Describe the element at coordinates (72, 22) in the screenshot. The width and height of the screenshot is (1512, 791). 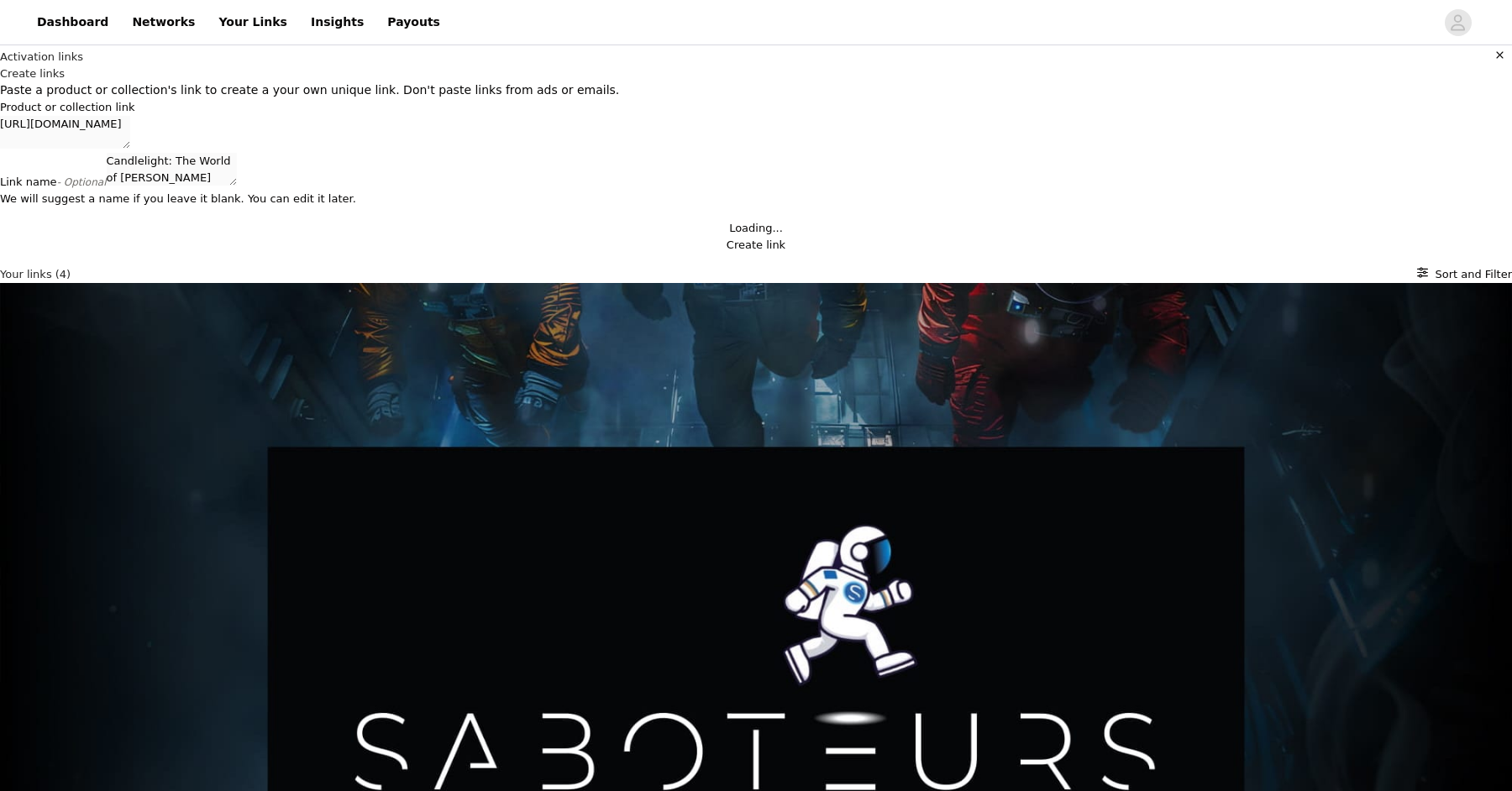
I see `a: Dashboard` at that location.